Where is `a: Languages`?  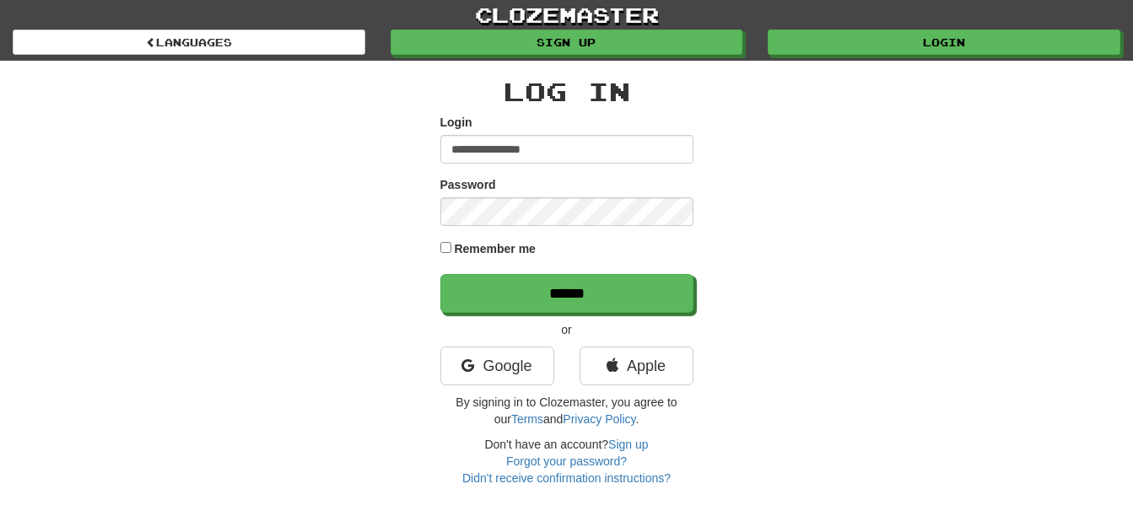 a: Languages is located at coordinates (189, 42).